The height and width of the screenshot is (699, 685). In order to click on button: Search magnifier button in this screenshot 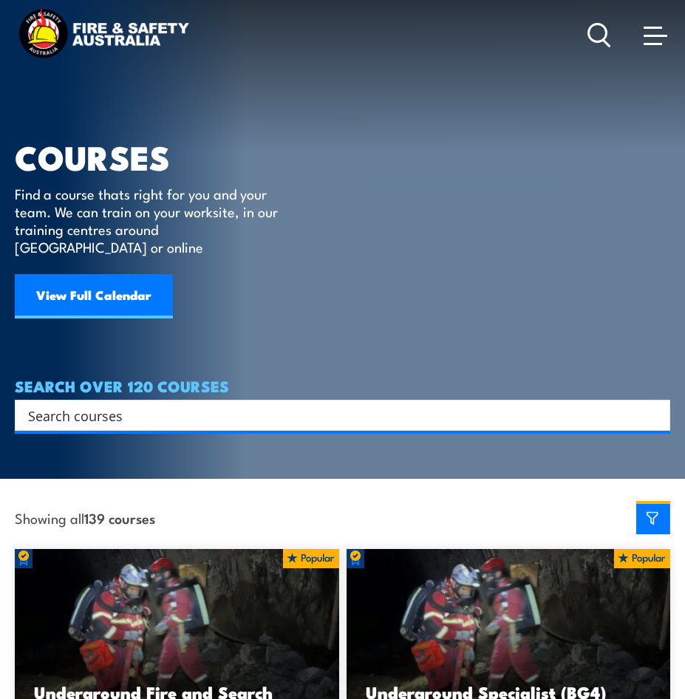, I will do `click(655, 415)`.